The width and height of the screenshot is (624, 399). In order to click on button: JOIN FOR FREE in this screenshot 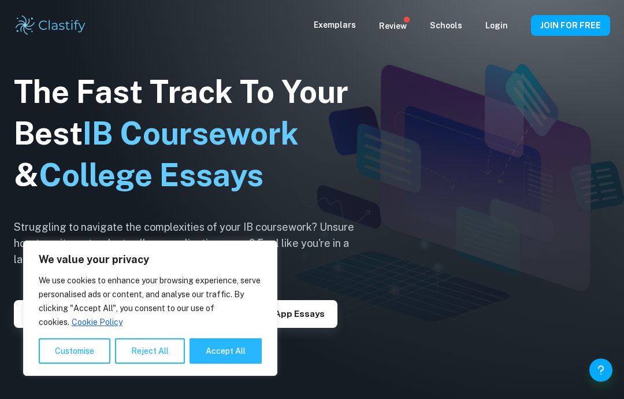, I will do `click(571, 25)`.